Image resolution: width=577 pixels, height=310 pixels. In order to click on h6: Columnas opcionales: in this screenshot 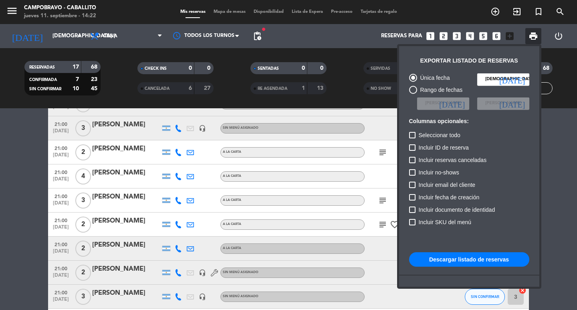, I will do `click(469, 121)`.